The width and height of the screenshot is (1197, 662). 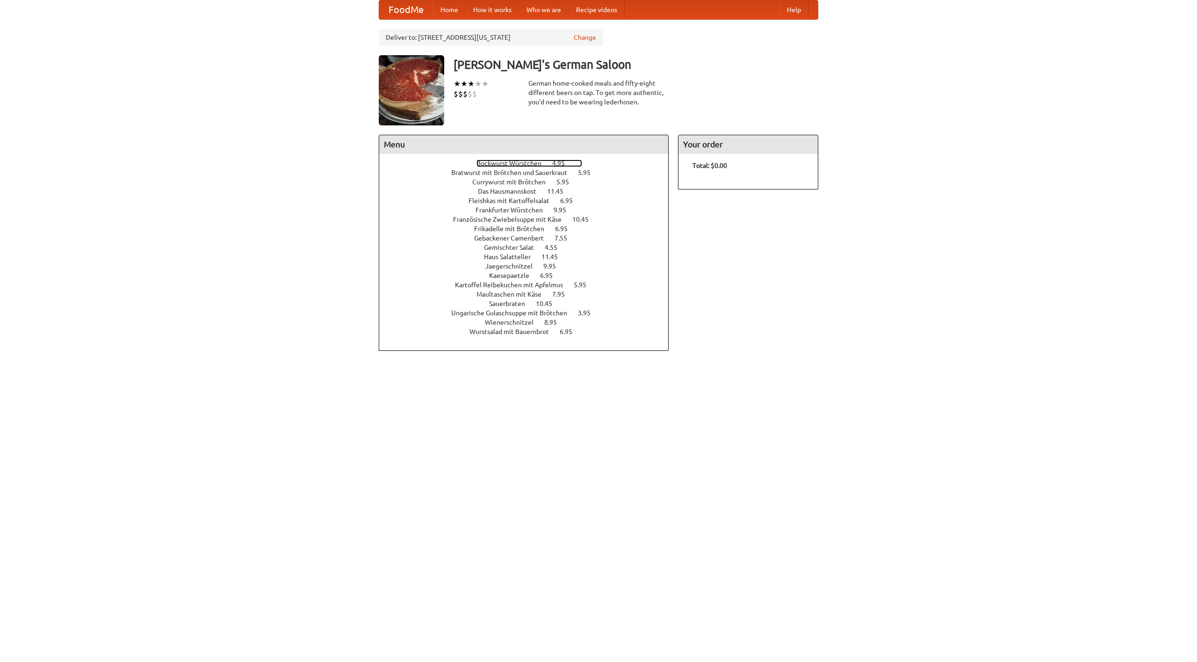 I want to click on a: Fleishkas mit Kartoffelsalat 6.95, so click(x=529, y=201).